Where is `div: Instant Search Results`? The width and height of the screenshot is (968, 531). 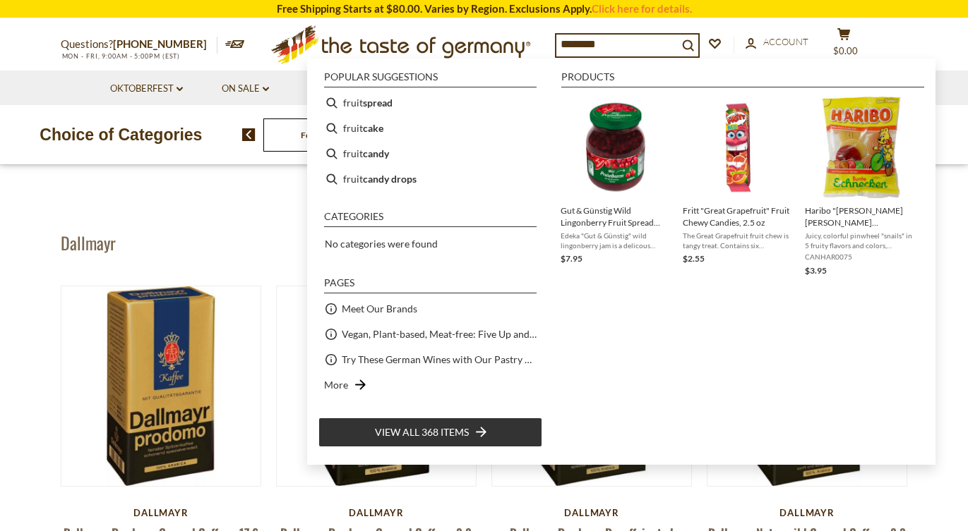
div: Instant Search Results is located at coordinates (621, 262).